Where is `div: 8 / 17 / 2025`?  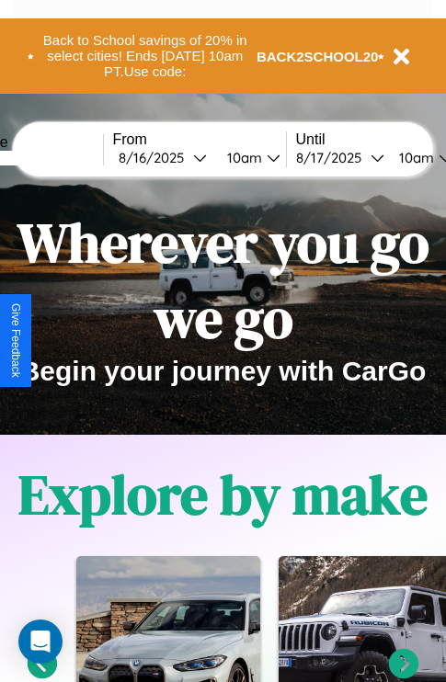 div: 8 / 17 / 2025 is located at coordinates (333, 157).